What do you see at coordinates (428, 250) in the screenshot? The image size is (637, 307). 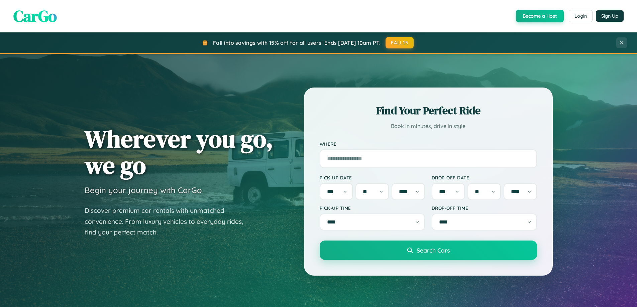 I see `button: Search Cars` at bounding box center [428, 250].